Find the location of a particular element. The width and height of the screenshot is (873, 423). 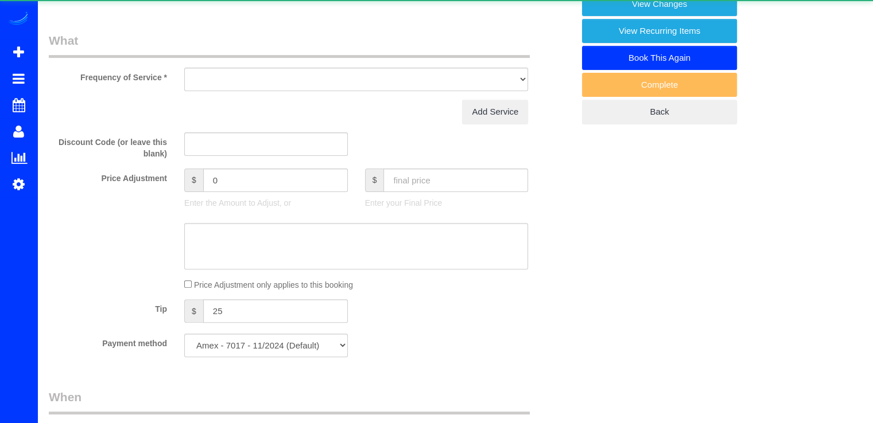

label: Discount Code (or leave this blank) is located at coordinates (108, 146).